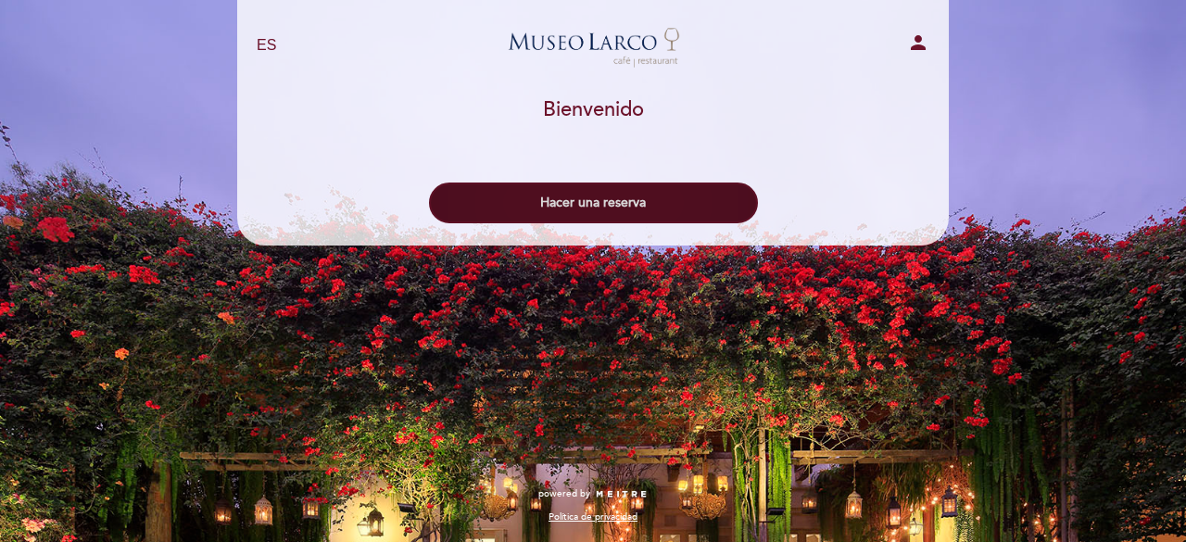  What do you see at coordinates (593, 203) in the screenshot?
I see `button: Hacer una reserva` at bounding box center [593, 203].